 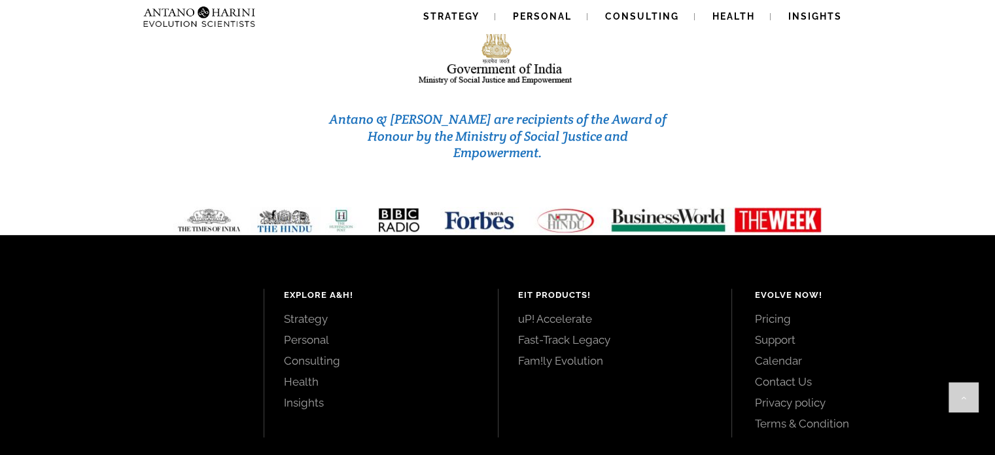 What do you see at coordinates (860, 319) in the screenshot?
I see `a: Pricing` at bounding box center [860, 319].